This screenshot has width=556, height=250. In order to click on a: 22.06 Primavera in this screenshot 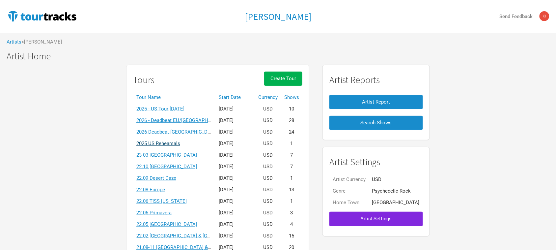, I will do `click(154, 213)`.